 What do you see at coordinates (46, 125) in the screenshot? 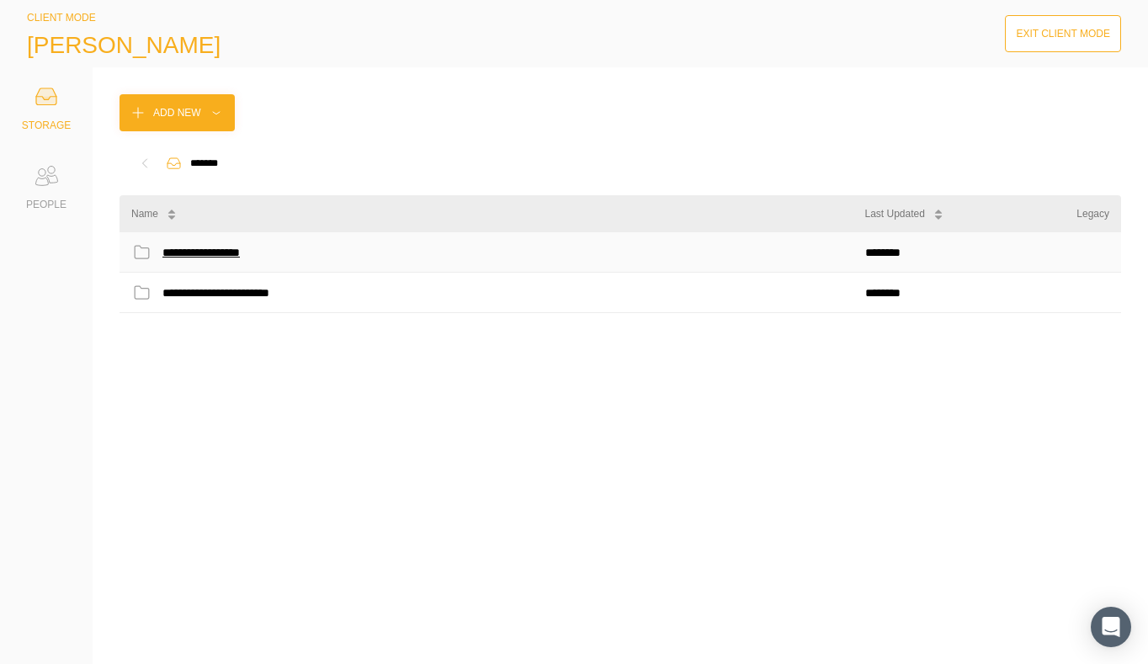
I see `div: STORAGE` at bounding box center [46, 125].